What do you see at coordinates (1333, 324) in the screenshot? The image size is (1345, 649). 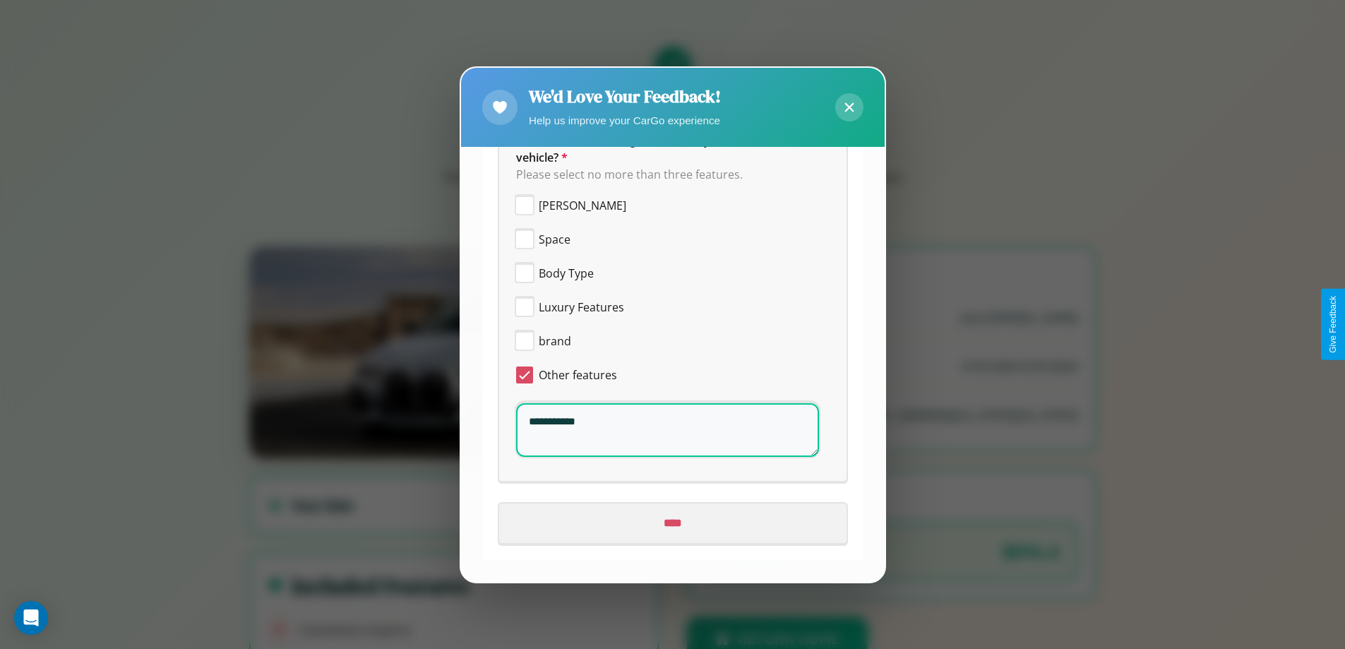 I see `div: Give Feedback` at bounding box center [1333, 324].